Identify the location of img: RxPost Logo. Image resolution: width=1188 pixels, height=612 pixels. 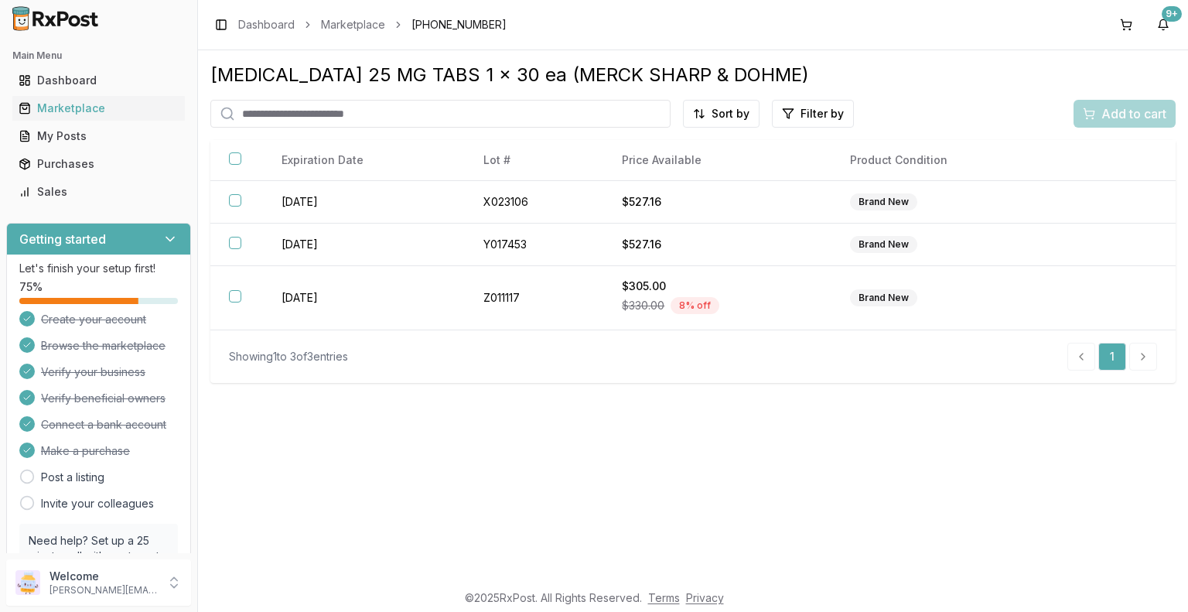
(56, 19).